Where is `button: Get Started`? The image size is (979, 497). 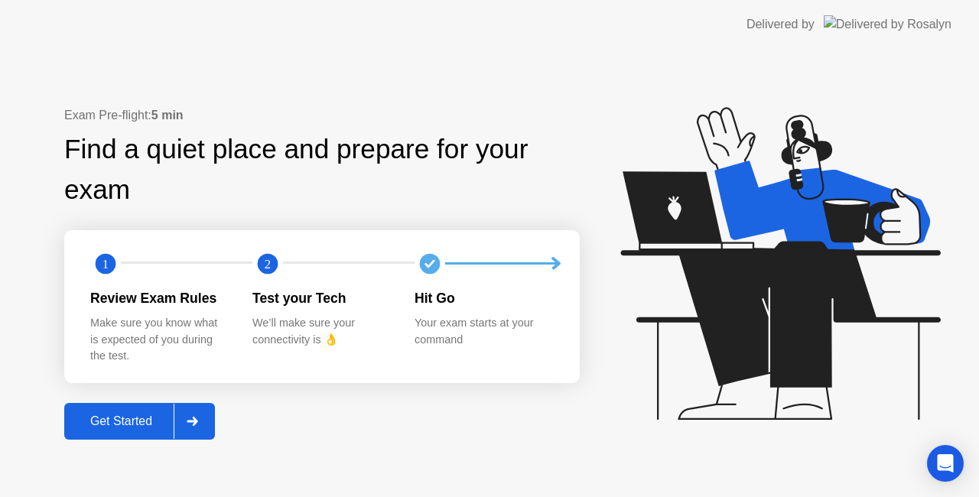 button: Get Started is located at coordinates (139, 421).